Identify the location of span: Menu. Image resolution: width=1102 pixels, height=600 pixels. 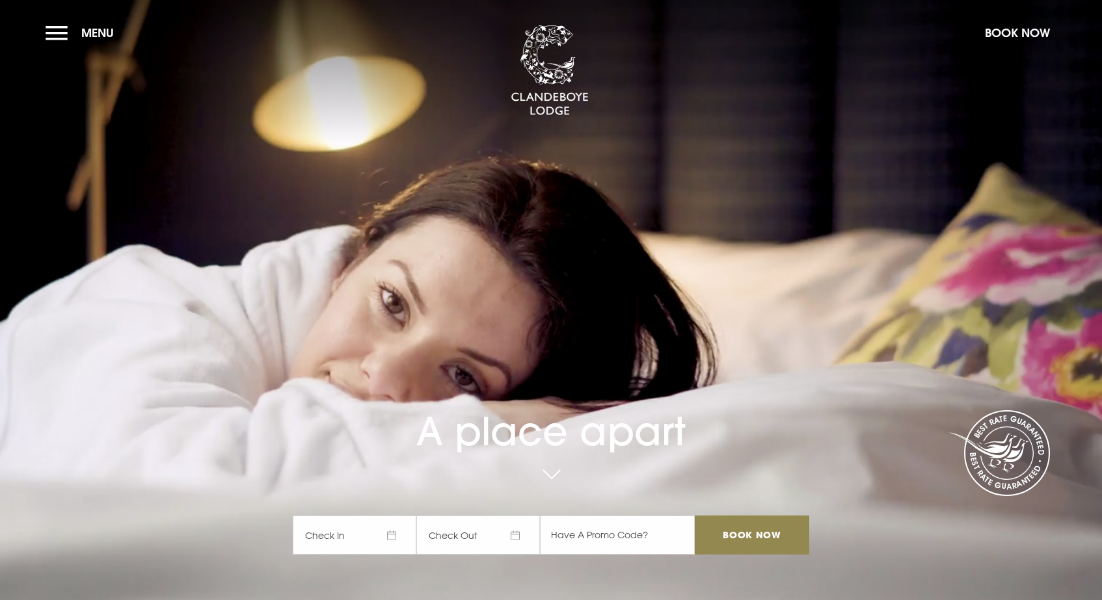
(98, 33).